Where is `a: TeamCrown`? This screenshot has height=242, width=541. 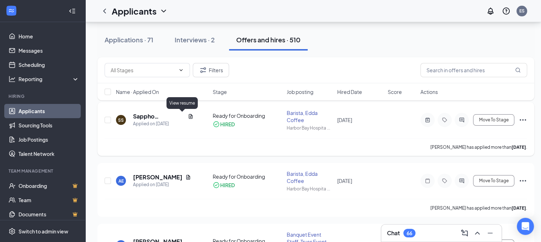
a: TeamCrown is located at coordinates (49, 200).